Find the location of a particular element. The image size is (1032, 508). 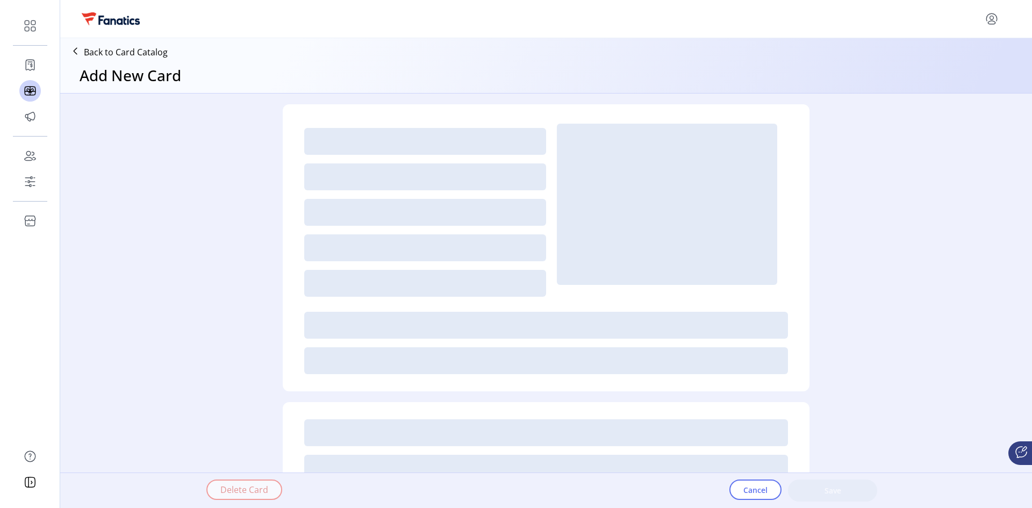

h3: Add New Card is located at coordinates (130, 75).